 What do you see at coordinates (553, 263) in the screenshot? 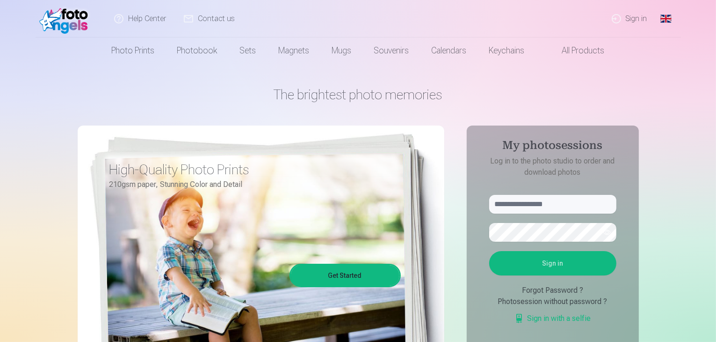
I see `button: Sign in` at bounding box center [553, 263].